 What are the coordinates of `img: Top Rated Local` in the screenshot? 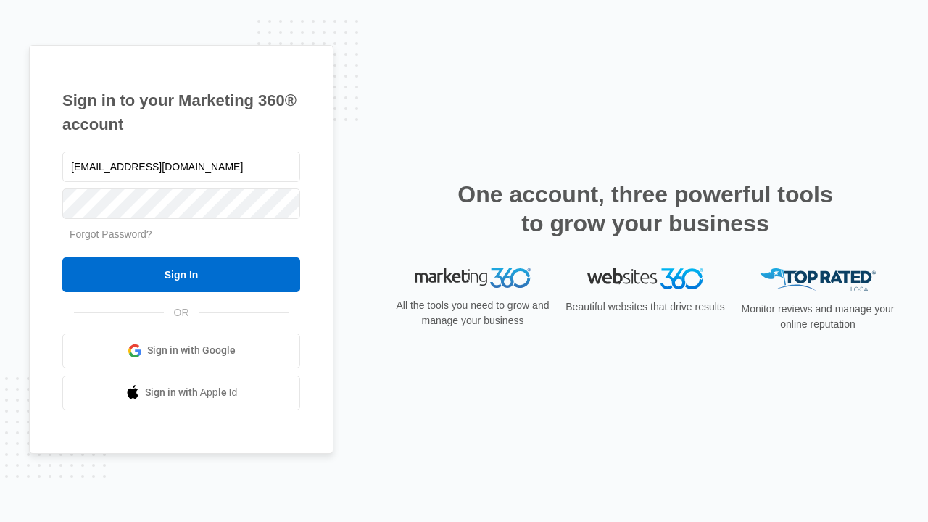 It's located at (818, 280).